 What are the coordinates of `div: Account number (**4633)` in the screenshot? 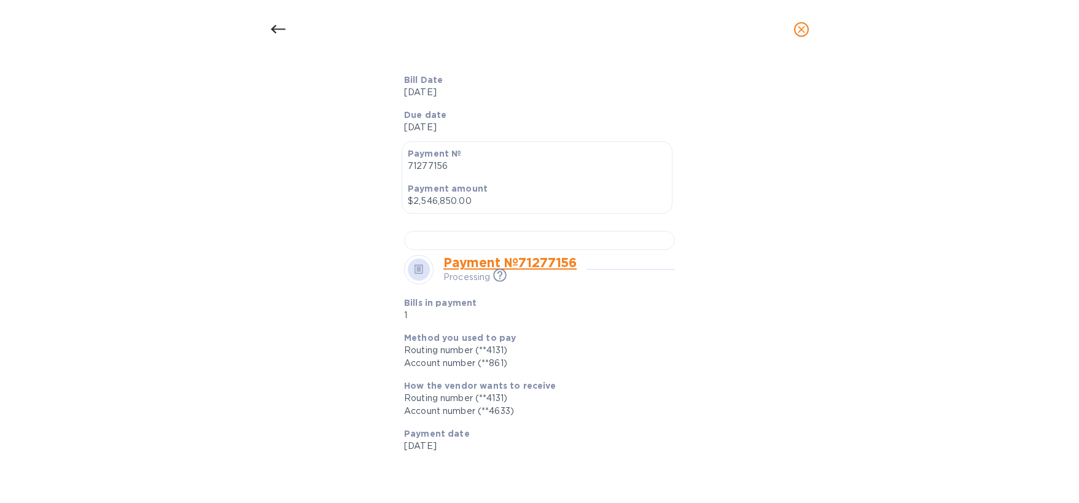 It's located at (534, 411).